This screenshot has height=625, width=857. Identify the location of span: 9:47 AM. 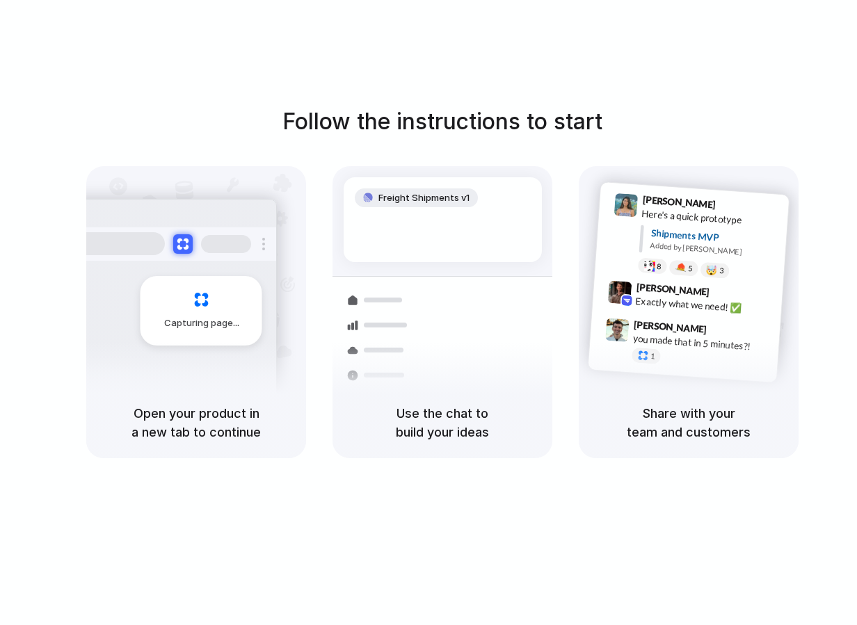
(725, 332).